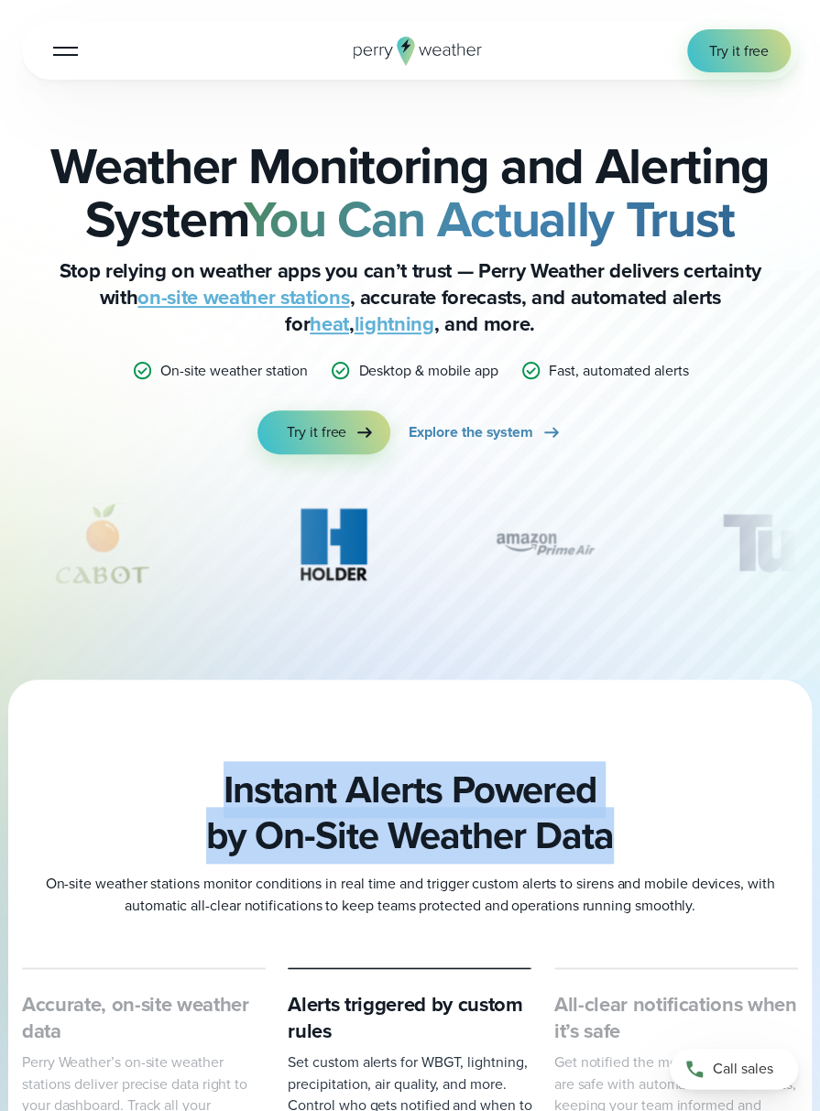 This screenshot has width=820, height=1111. I want to click on a: heat, so click(329, 323).